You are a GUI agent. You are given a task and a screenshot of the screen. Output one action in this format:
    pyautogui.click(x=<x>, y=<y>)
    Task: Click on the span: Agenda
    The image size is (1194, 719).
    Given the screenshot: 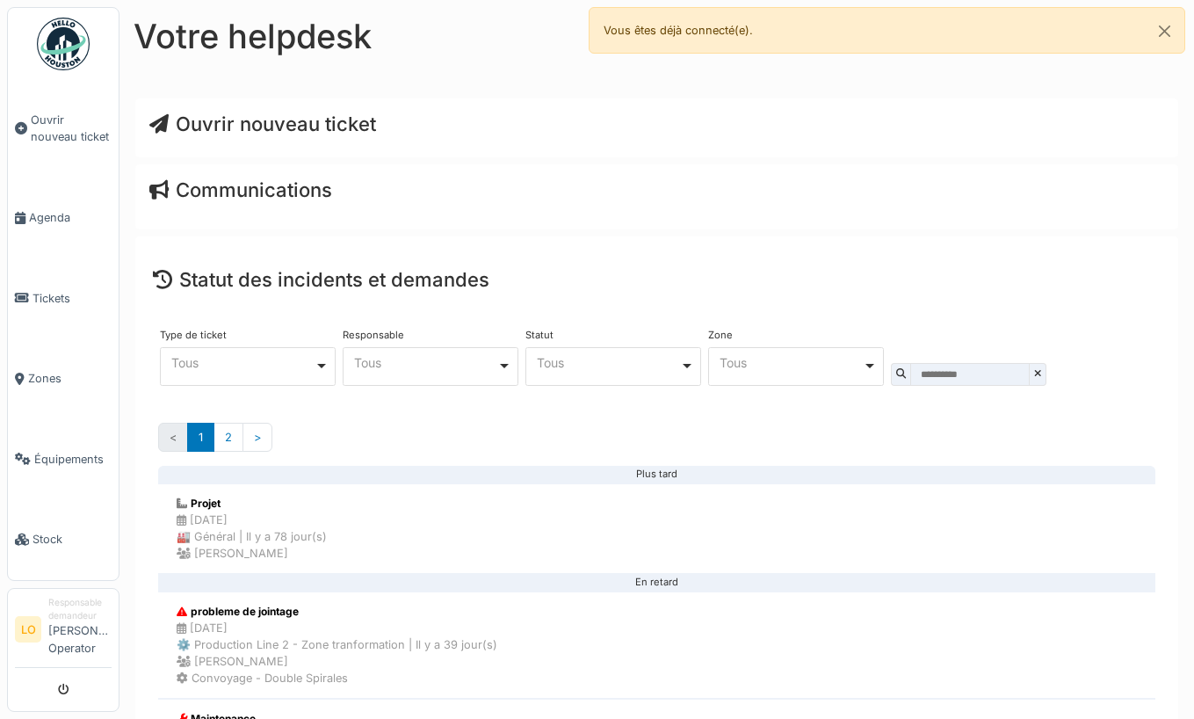 What is the action you would take?
    pyautogui.click(x=70, y=217)
    